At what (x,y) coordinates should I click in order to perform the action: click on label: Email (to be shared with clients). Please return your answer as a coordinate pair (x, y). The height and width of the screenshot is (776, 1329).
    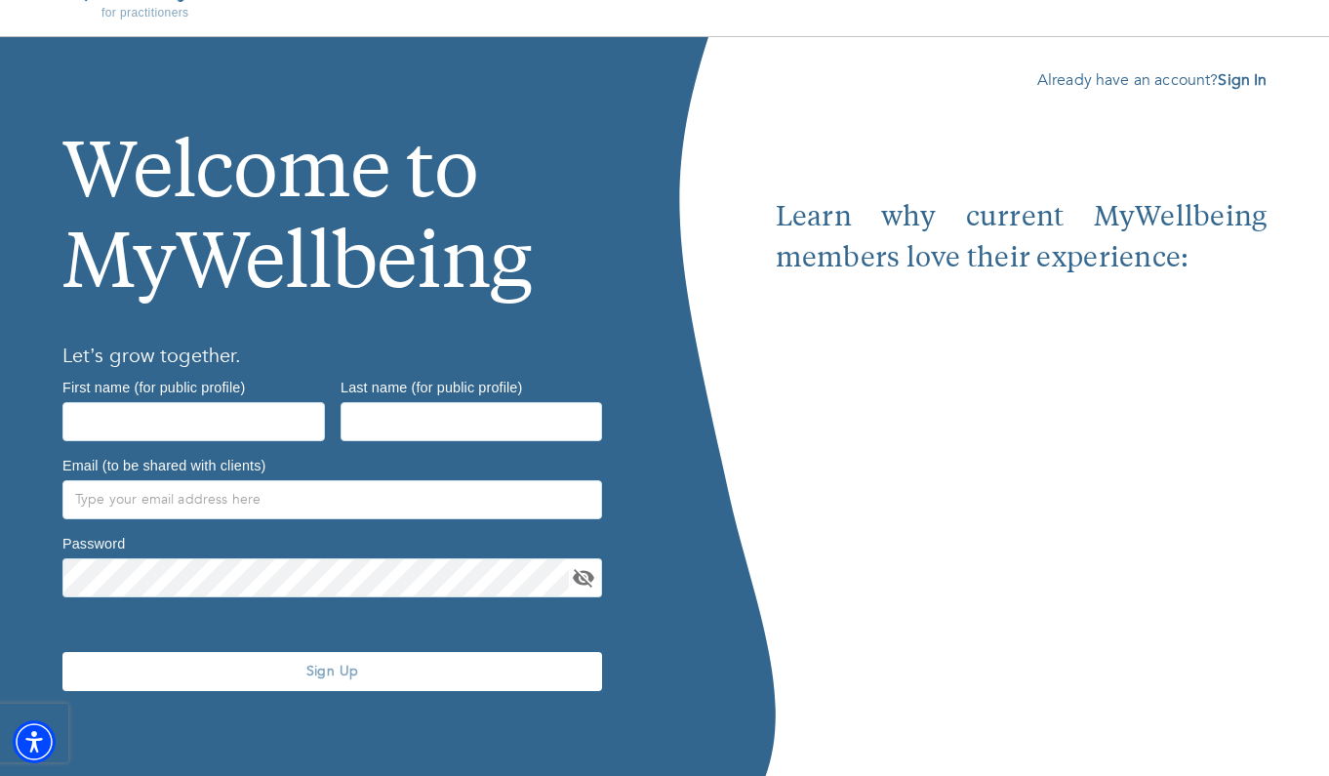
    Looking at the image, I should click on (164, 464).